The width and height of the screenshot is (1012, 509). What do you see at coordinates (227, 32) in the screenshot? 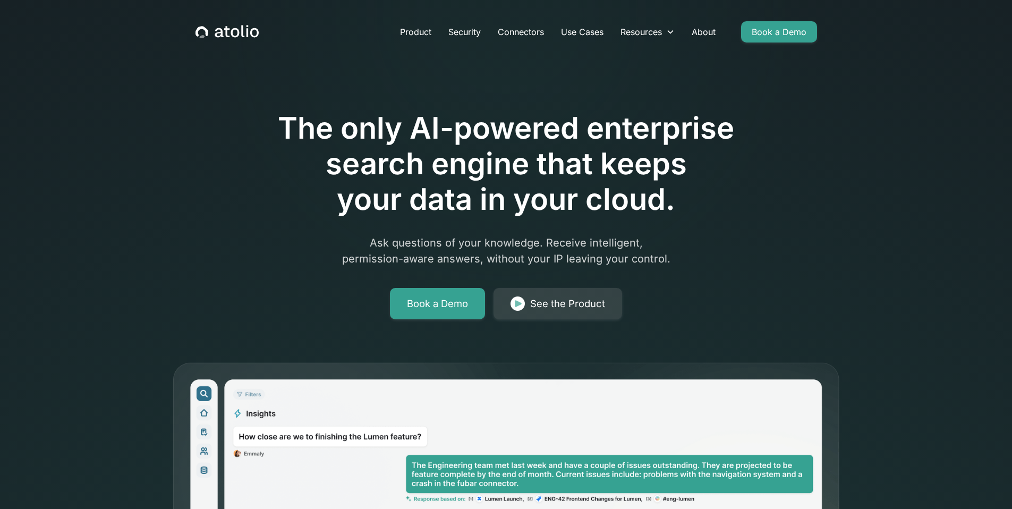
I see `a: home` at bounding box center [227, 32].